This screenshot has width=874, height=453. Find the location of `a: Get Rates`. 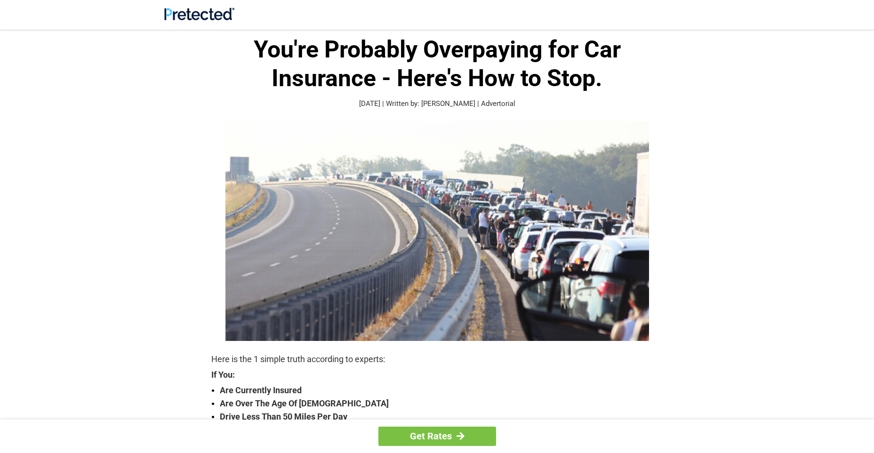

a: Get Rates is located at coordinates (437, 436).